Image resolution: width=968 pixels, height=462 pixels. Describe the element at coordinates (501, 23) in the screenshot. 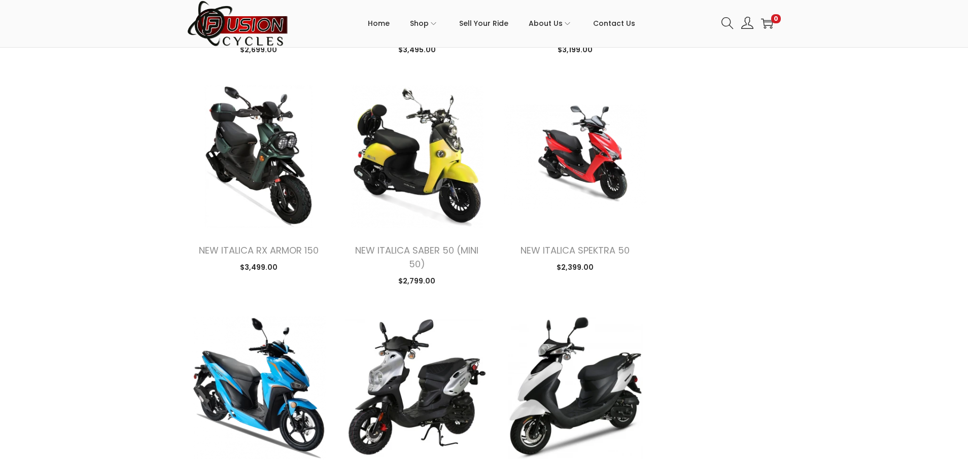

I see `nav: Primary navigation` at that location.